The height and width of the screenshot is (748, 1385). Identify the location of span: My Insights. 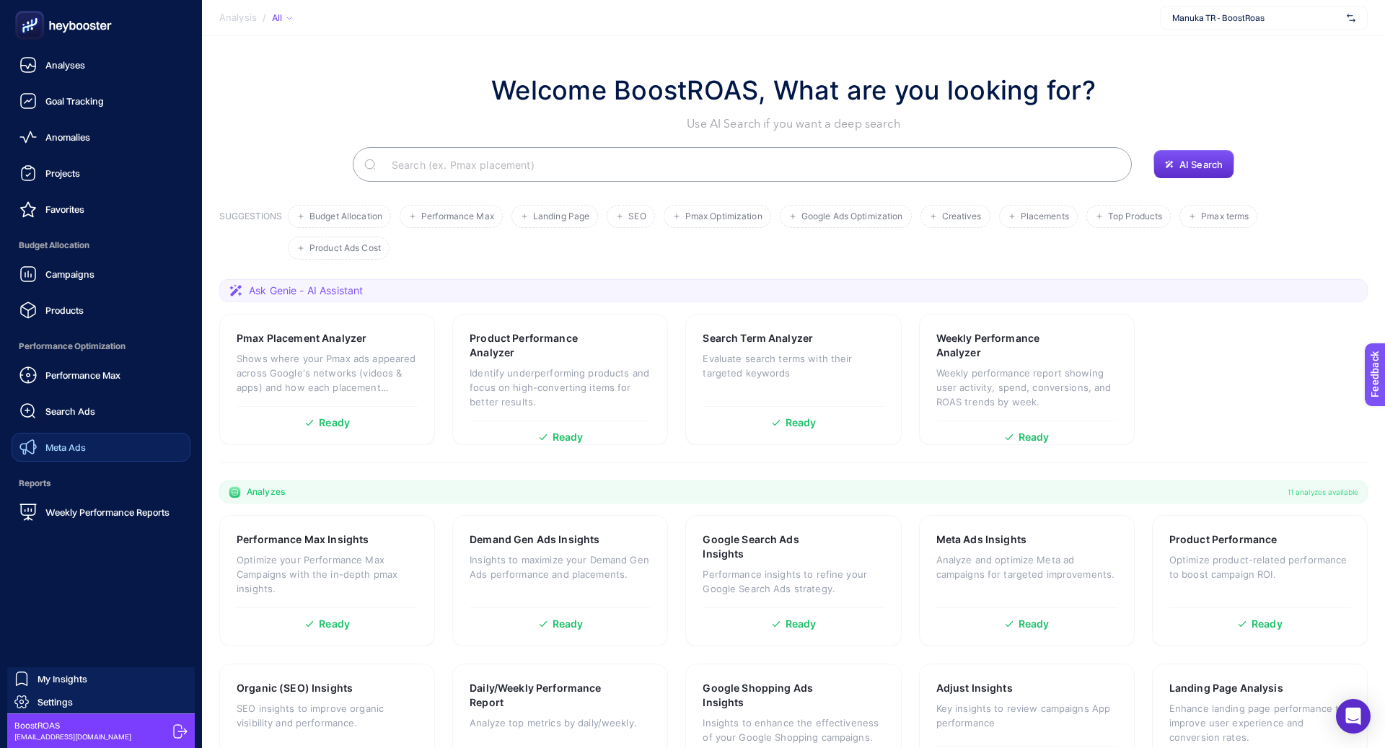
(62, 679).